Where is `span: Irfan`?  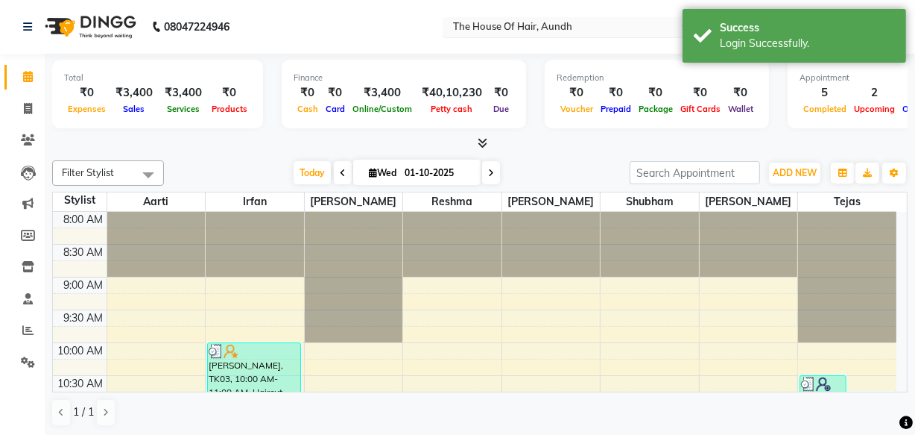 span: Irfan is located at coordinates (255, 201).